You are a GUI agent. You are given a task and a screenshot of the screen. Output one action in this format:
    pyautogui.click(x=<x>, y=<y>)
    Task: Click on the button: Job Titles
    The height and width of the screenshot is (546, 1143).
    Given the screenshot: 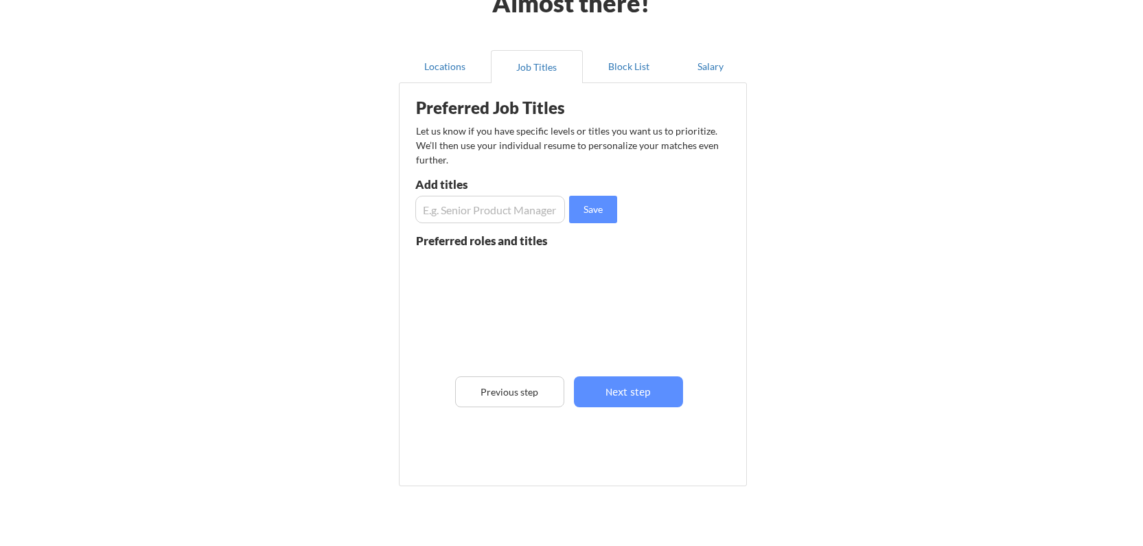 What is the action you would take?
    pyautogui.click(x=537, y=67)
    